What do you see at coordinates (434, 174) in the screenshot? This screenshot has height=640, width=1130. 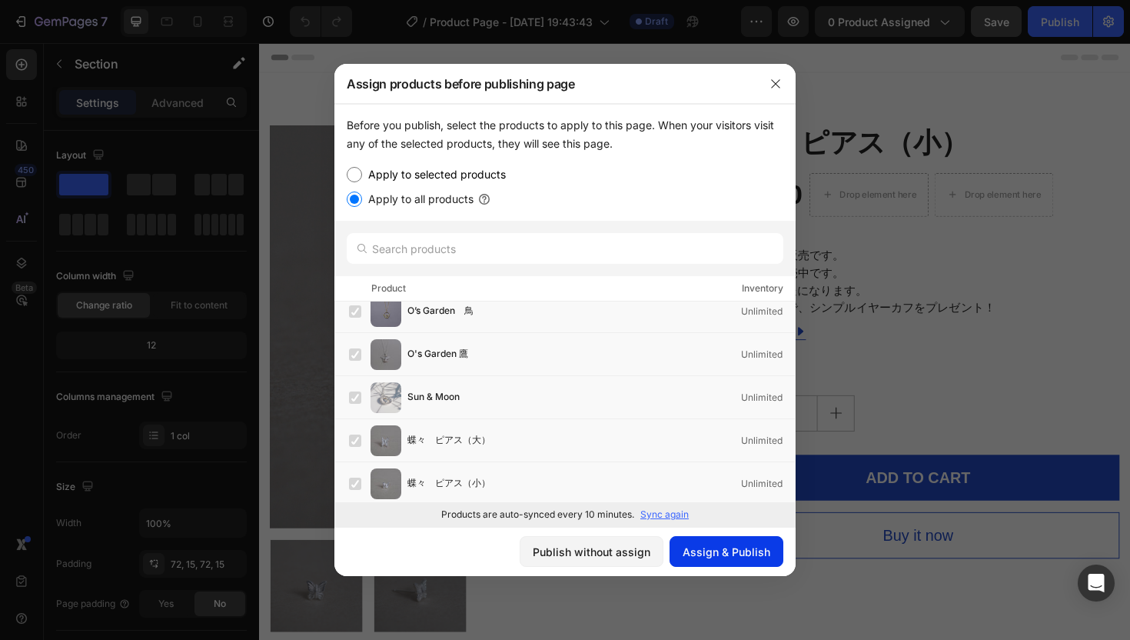 I see `label: Apply to selected products` at bounding box center [434, 174].